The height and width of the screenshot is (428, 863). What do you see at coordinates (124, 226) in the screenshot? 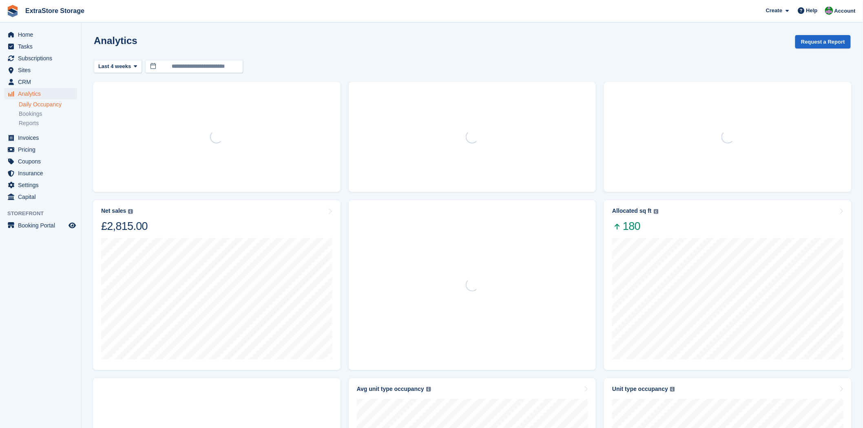
I see `div: £2,815.00` at bounding box center [124, 226].